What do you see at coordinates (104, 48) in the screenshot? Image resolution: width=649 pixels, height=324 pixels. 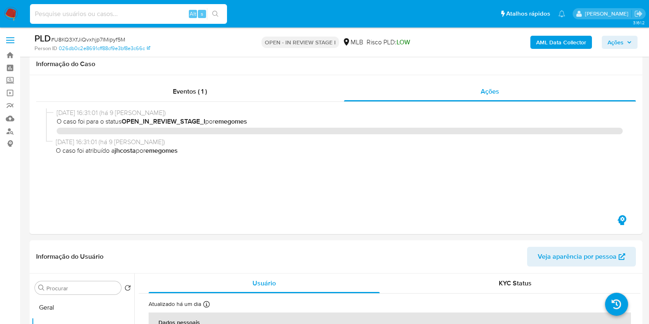 I see `a: 026db0c2e8691cff88cf9e3bf8e3c66c` at bounding box center [104, 48].